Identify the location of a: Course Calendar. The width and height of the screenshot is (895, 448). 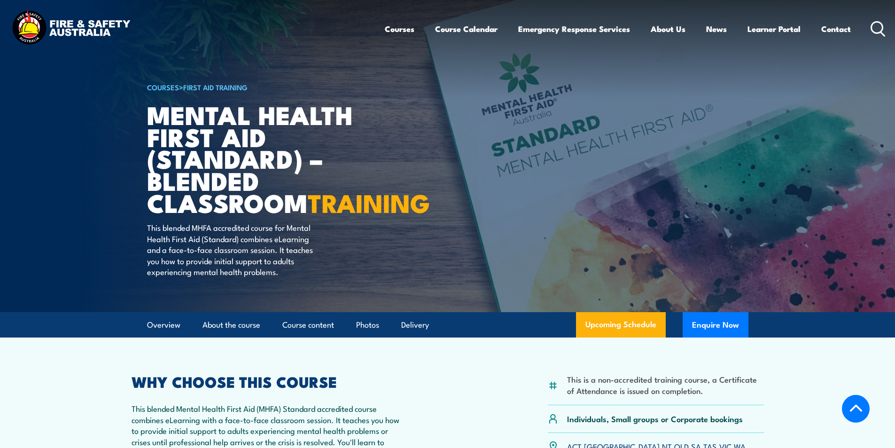
(466, 29).